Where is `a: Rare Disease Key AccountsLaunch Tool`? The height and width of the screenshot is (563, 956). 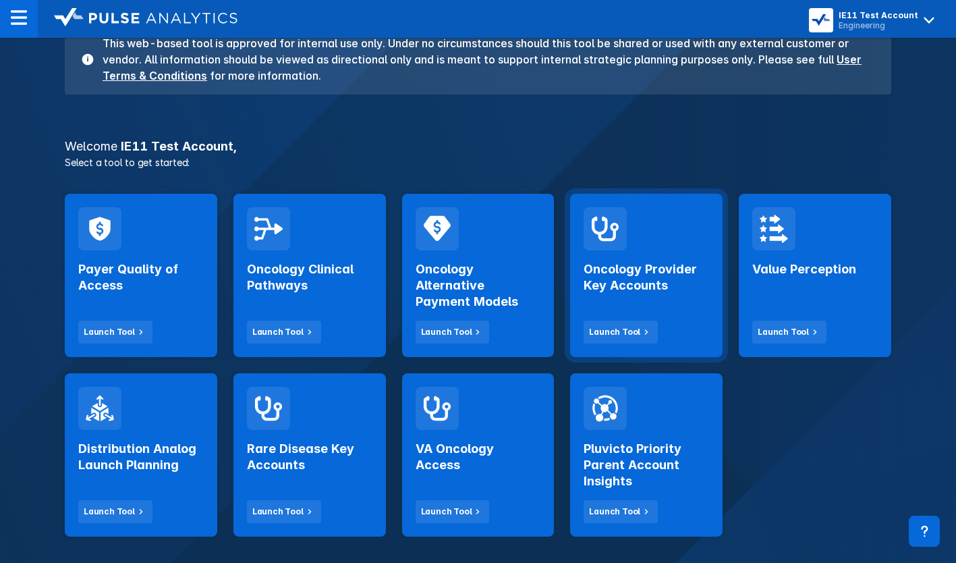 a: Rare Disease Key AccountsLaunch Tool is located at coordinates (310, 455).